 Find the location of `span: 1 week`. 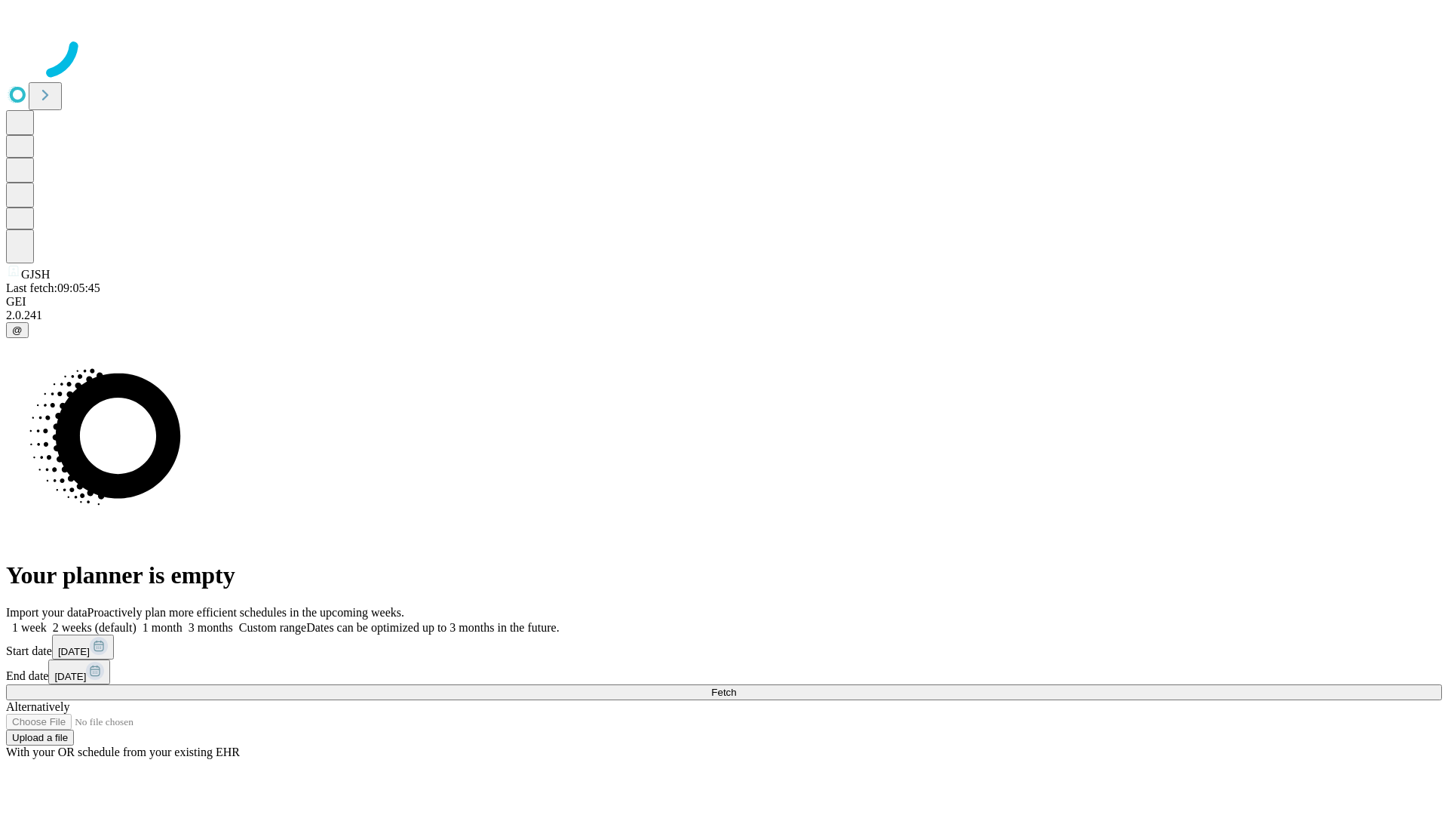

span: 1 week is located at coordinates (29, 627).